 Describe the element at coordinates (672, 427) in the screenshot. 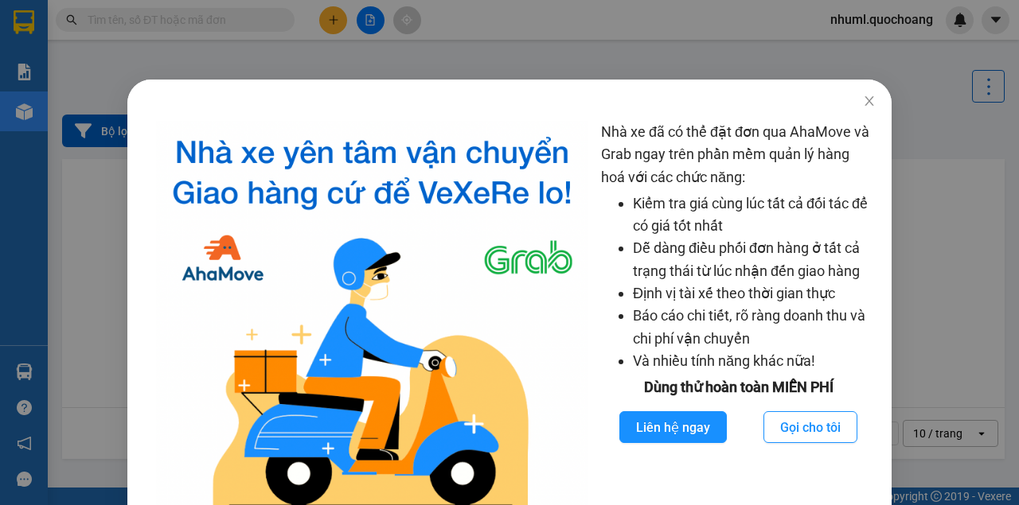

I see `span: Liên hệ ngay` at that location.